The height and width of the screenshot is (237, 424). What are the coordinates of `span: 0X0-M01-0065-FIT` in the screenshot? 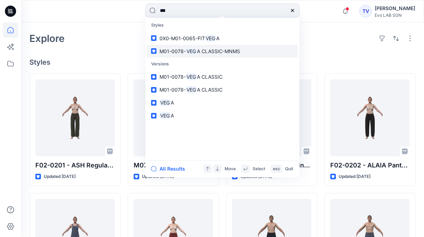 It's located at (182, 38).